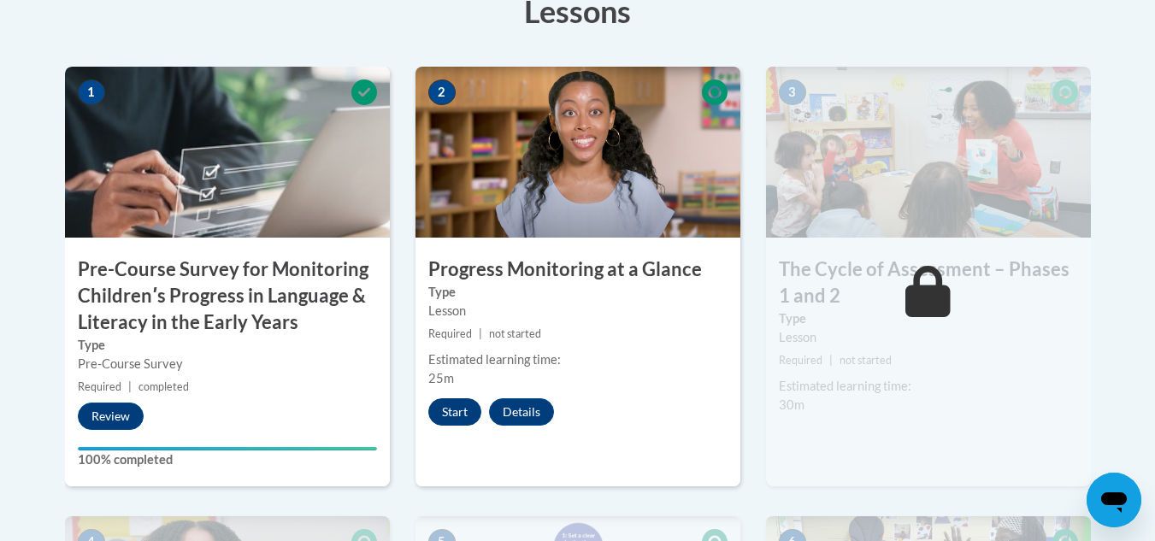 The height and width of the screenshot is (541, 1155). What do you see at coordinates (227, 296) in the screenshot?
I see `h3: Pre-Course Survey for Monitoring Childrenʹs Progress in Language & Literacy in the Early Years` at bounding box center [227, 296].